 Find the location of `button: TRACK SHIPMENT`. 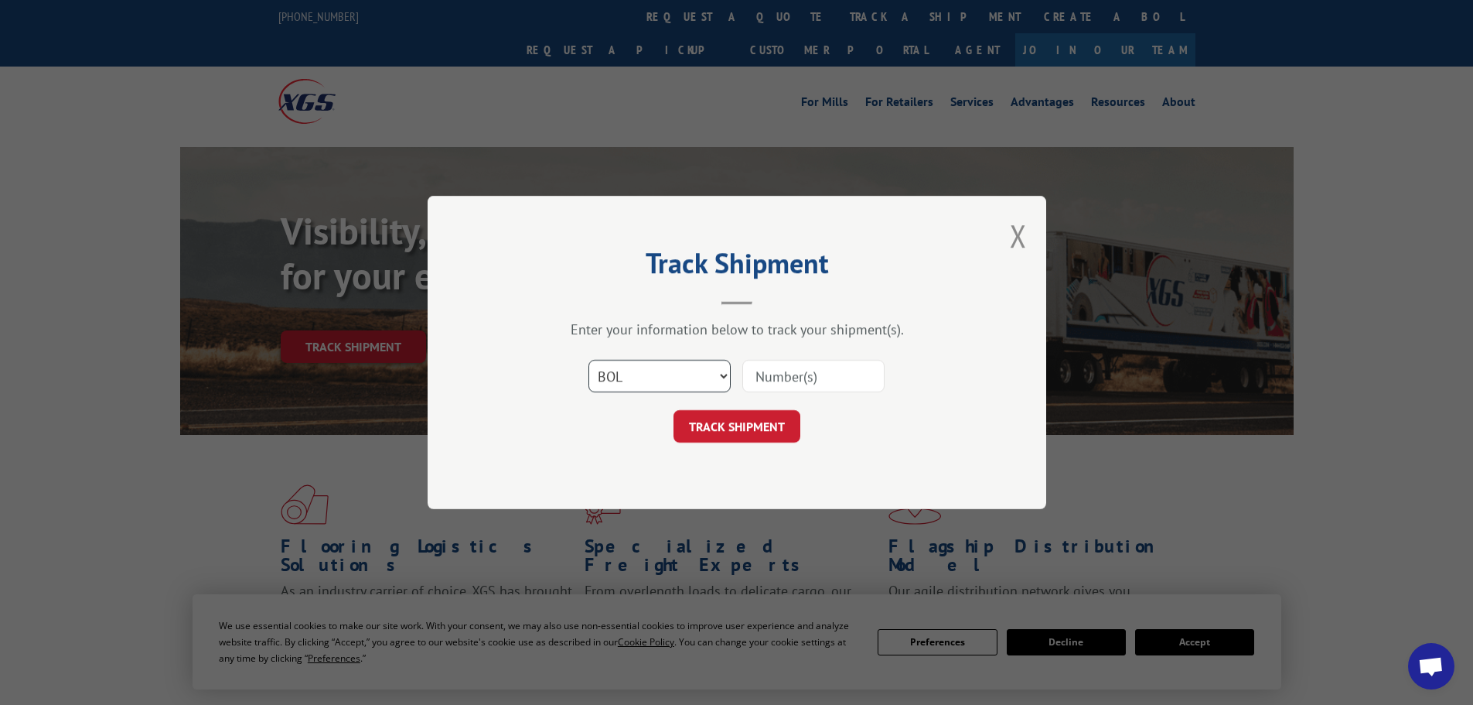

button: TRACK SHIPMENT is located at coordinates (737, 426).